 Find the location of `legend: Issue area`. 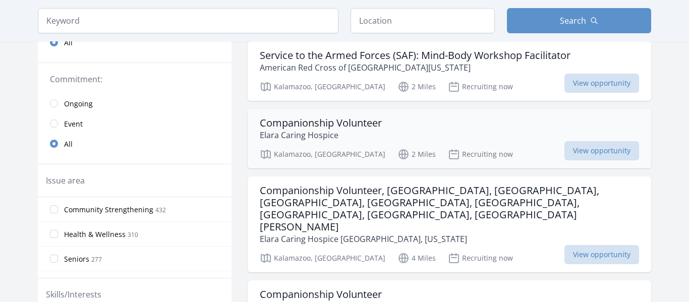

legend: Issue area is located at coordinates (65, 181).